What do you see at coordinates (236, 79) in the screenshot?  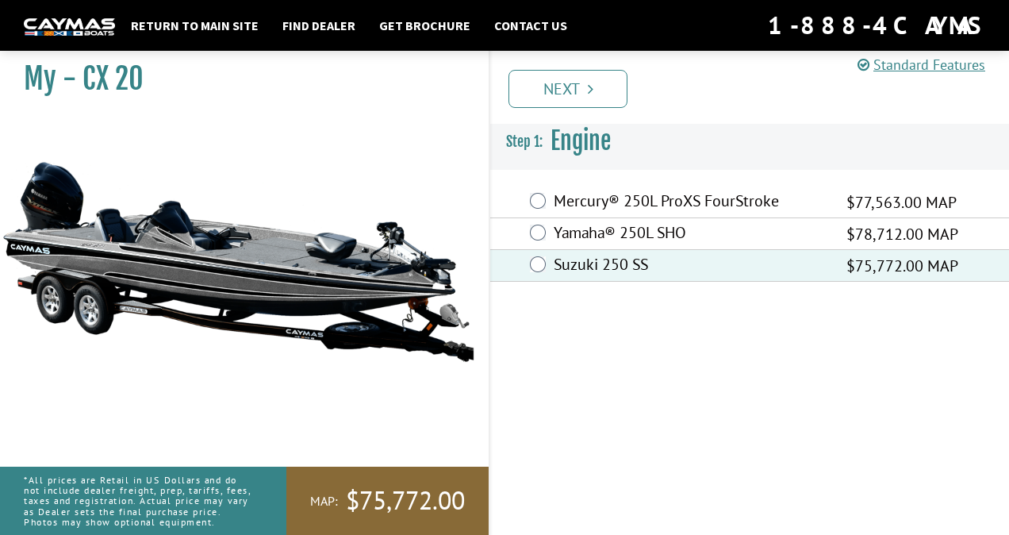 I see `h1: My - CX 20` at bounding box center [236, 79].